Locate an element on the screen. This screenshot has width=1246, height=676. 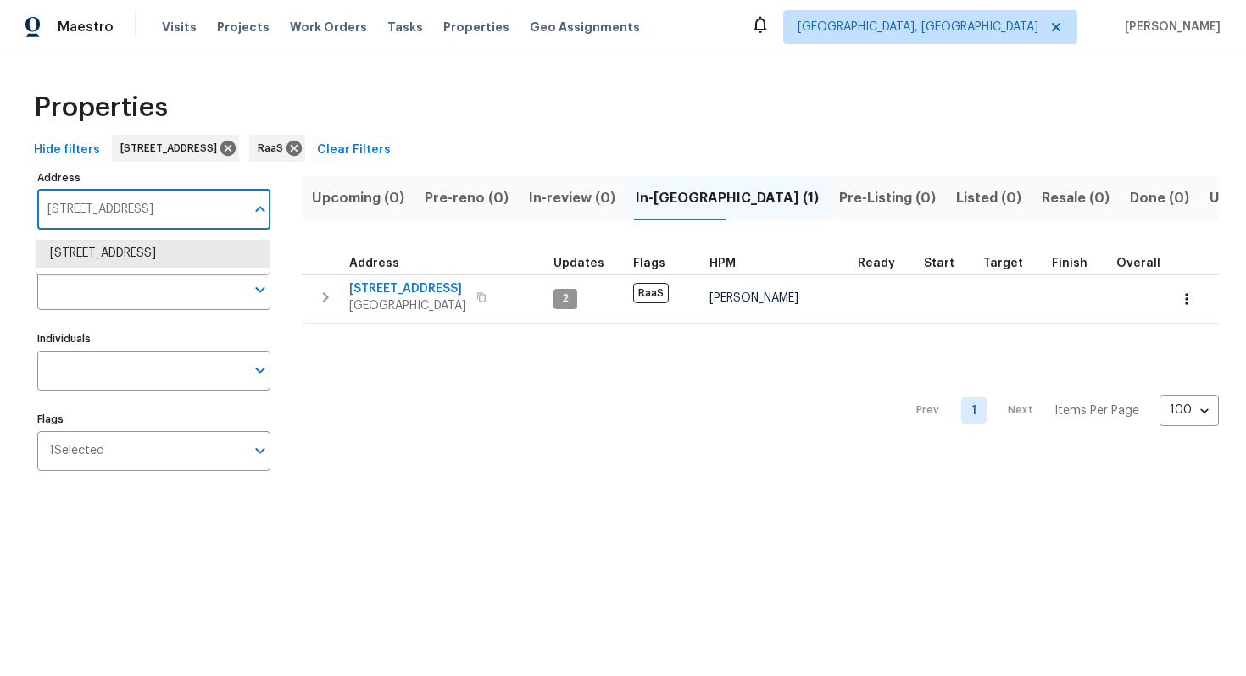
span: Target is located at coordinates (1003, 264).